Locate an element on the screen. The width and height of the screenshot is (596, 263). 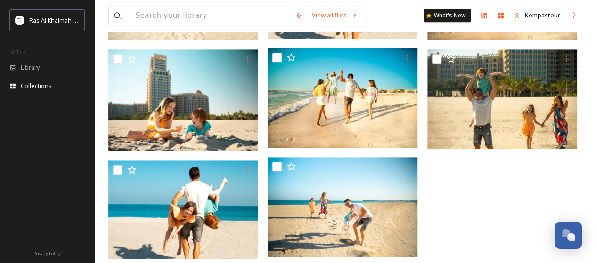
span: Library is located at coordinates (30, 67).